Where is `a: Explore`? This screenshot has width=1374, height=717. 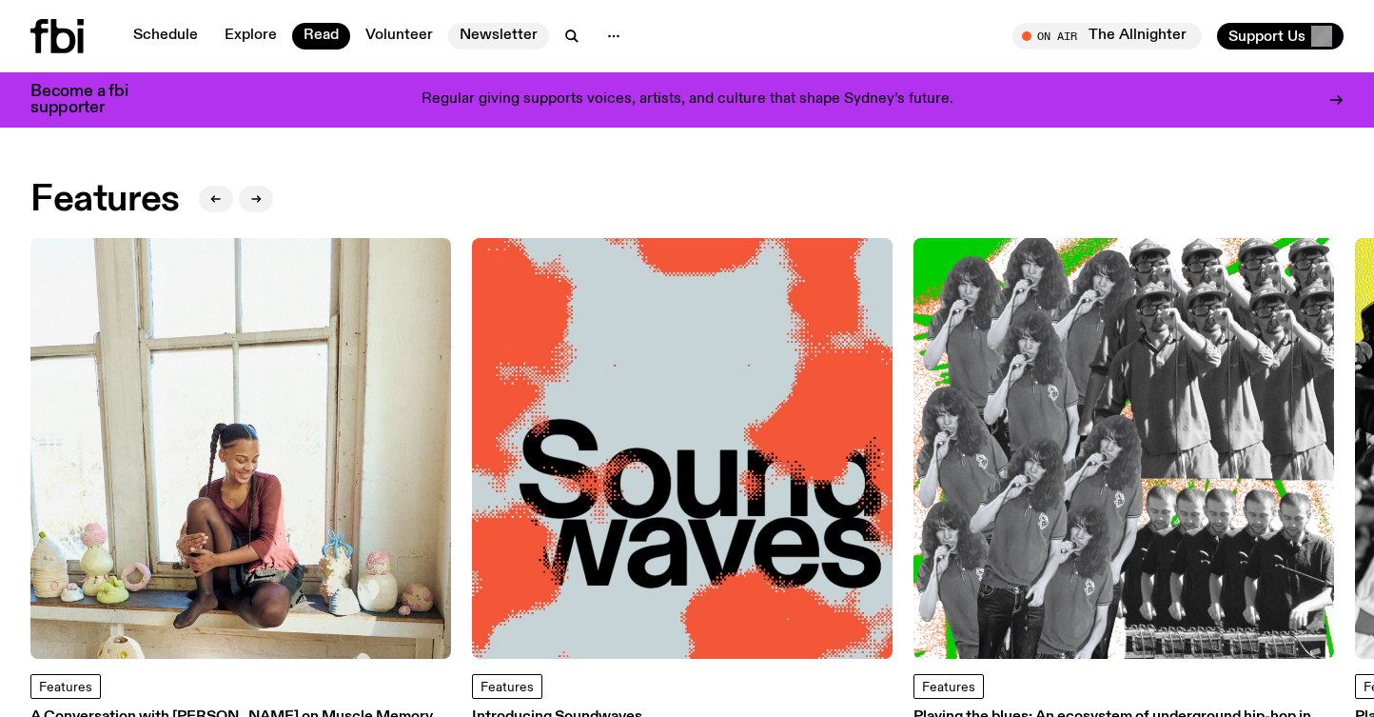 a: Explore is located at coordinates (250, 36).